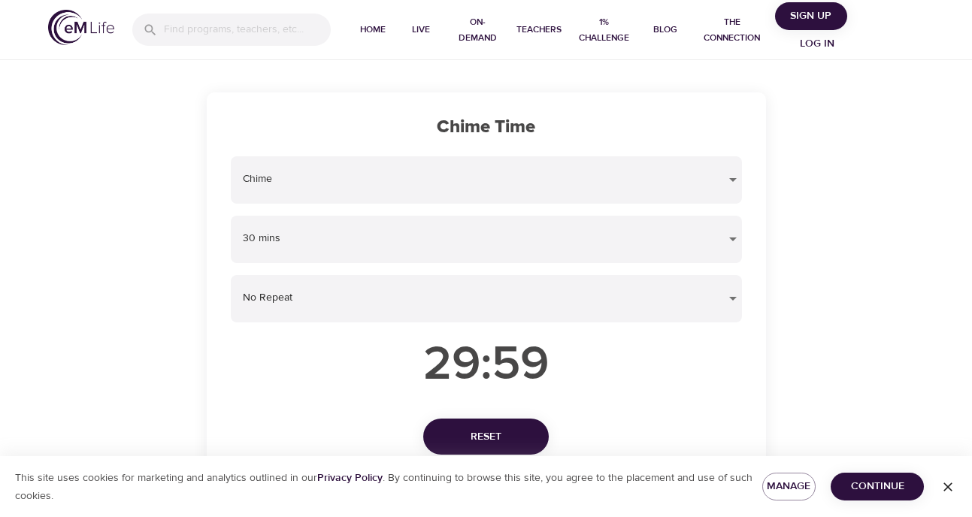  What do you see at coordinates (878, 487) in the screenshot?
I see `button: Continue` at bounding box center [878, 487].